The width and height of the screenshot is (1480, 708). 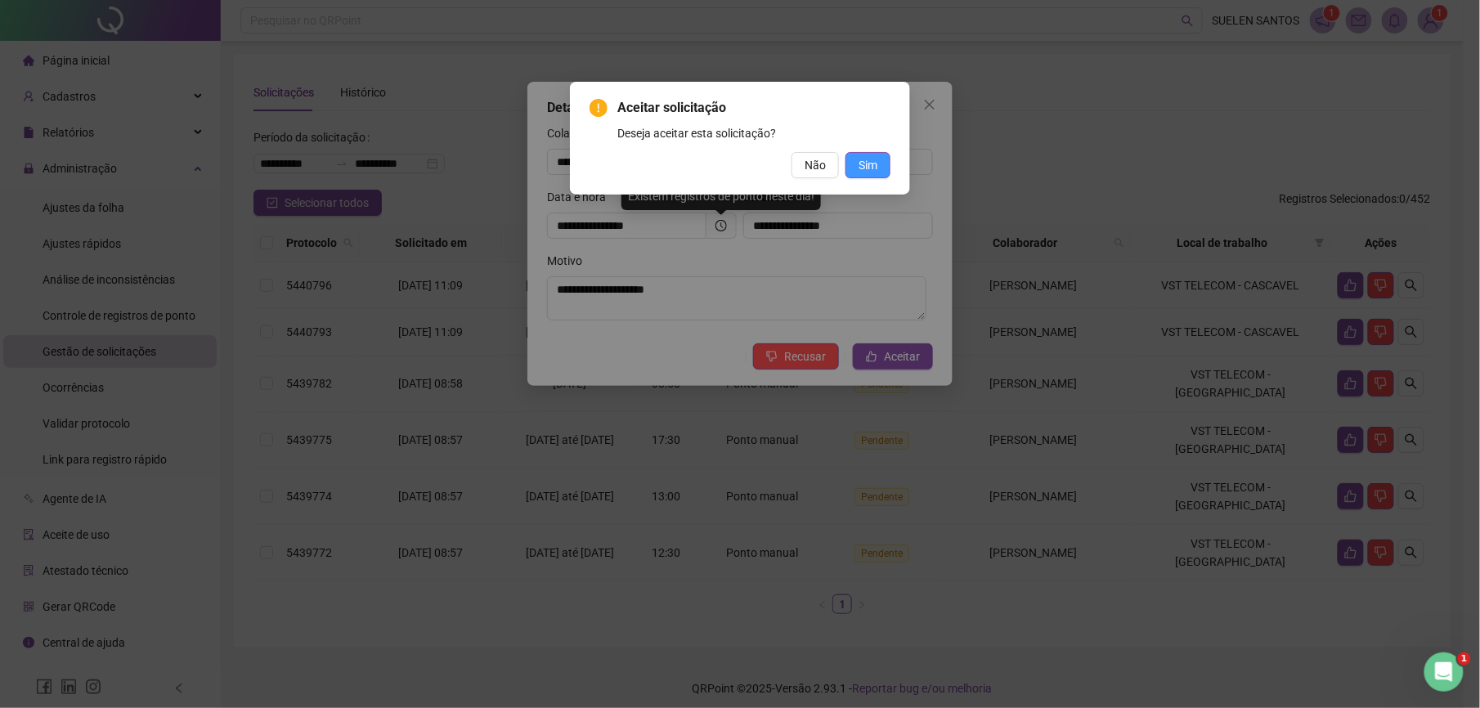 What do you see at coordinates (815, 165) in the screenshot?
I see `button: Não` at bounding box center [815, 165].